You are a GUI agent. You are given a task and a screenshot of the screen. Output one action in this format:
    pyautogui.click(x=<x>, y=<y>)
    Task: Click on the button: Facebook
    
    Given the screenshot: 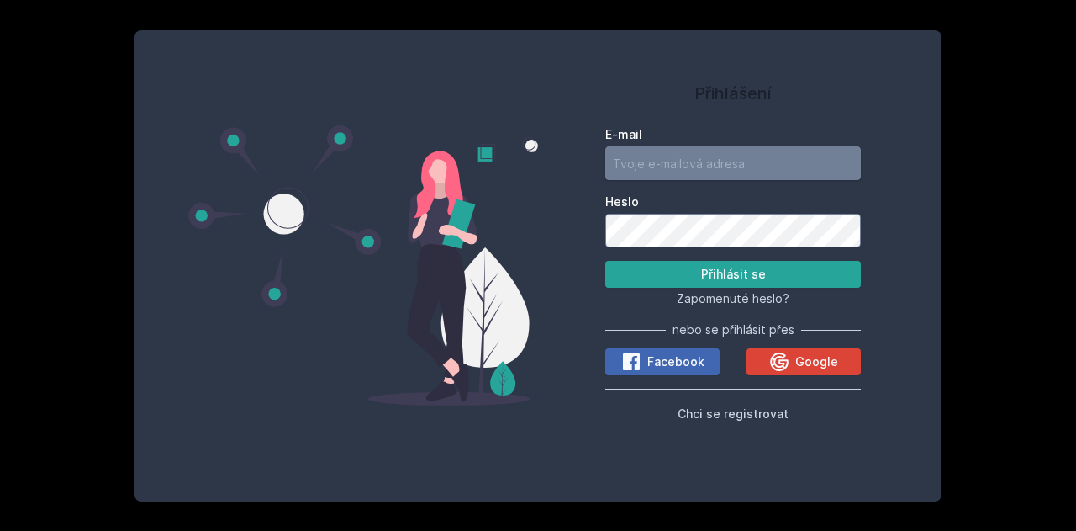 What is the action you would take?
    pyautogui.click(x=663, y=362)
    